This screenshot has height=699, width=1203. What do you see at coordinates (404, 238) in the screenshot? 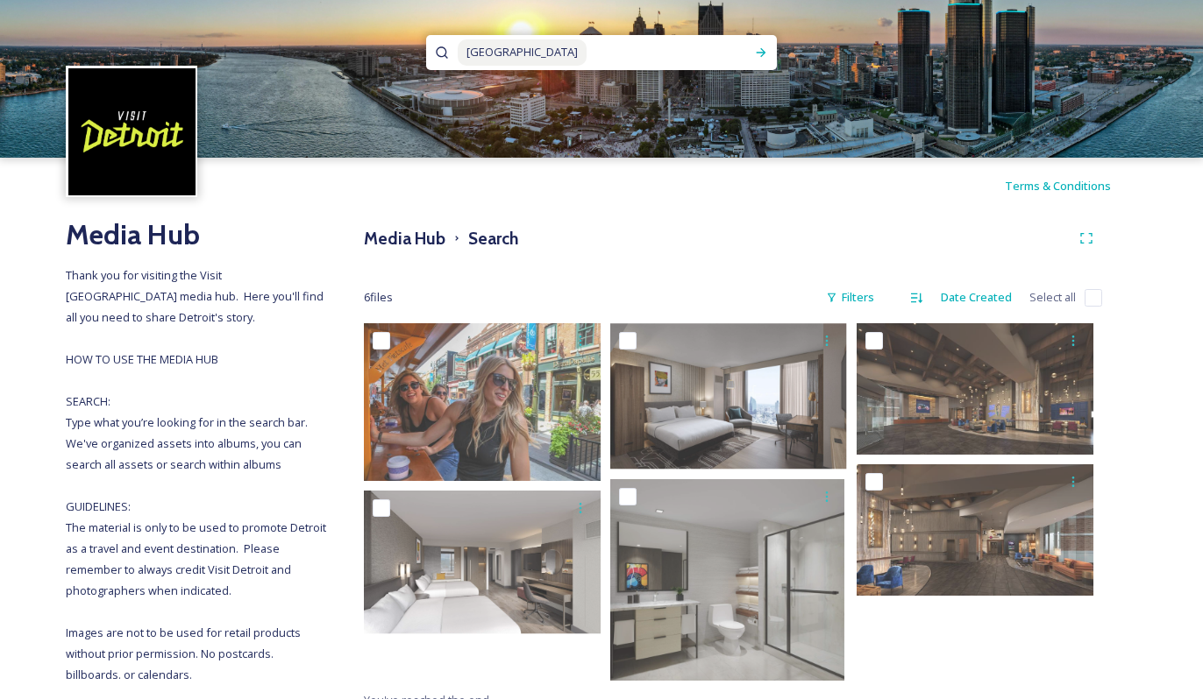
I see `h3: Media Hub` at bounding box center [404, 238].